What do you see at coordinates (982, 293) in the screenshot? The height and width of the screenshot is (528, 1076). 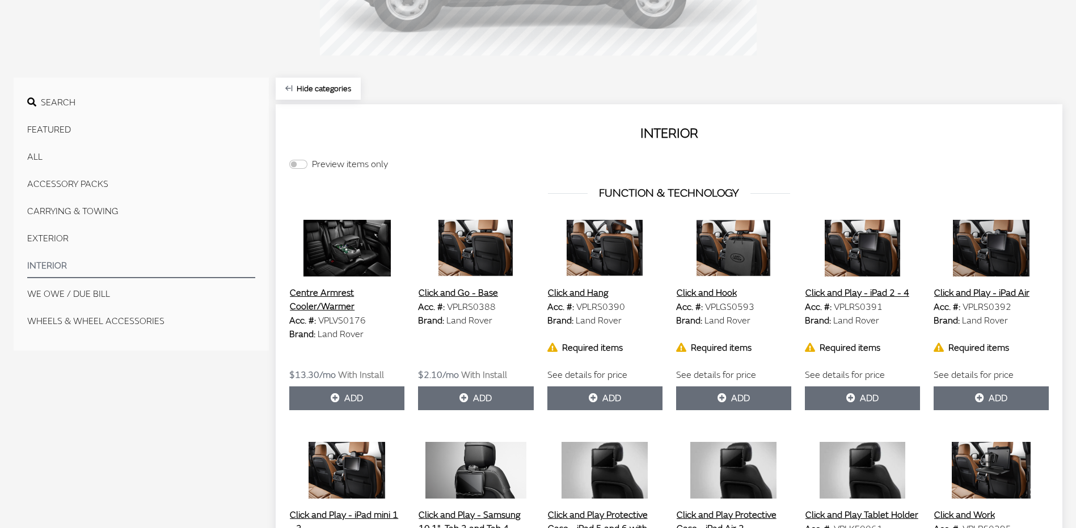 I see `button: Click and Play - iPad Air` at bounding box center [982, 293].